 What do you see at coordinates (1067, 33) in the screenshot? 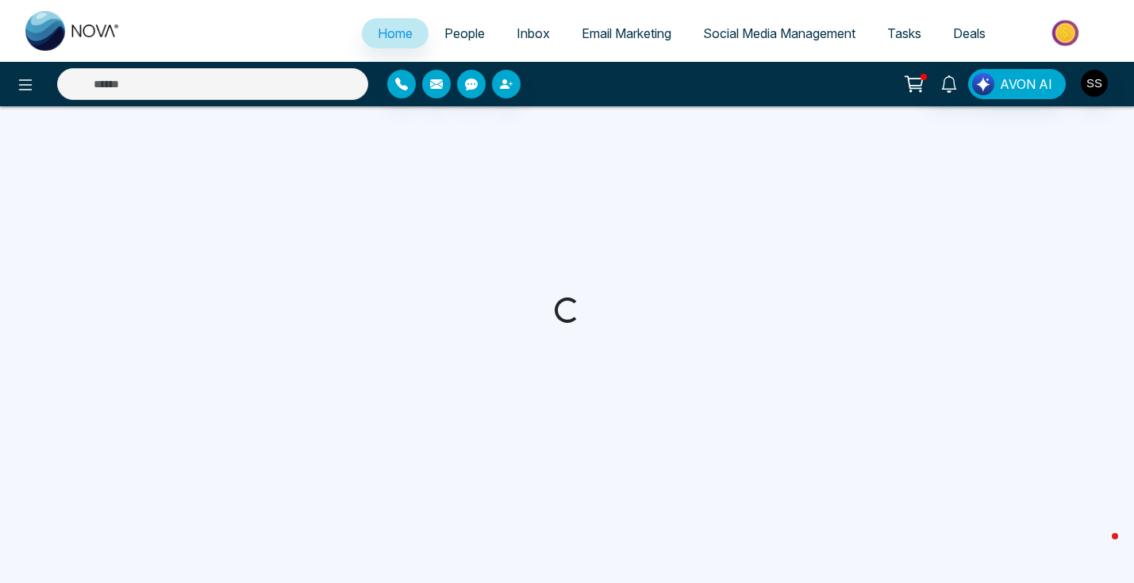
I see `img: Market-place.gif` at bounding box center [1067, 33].